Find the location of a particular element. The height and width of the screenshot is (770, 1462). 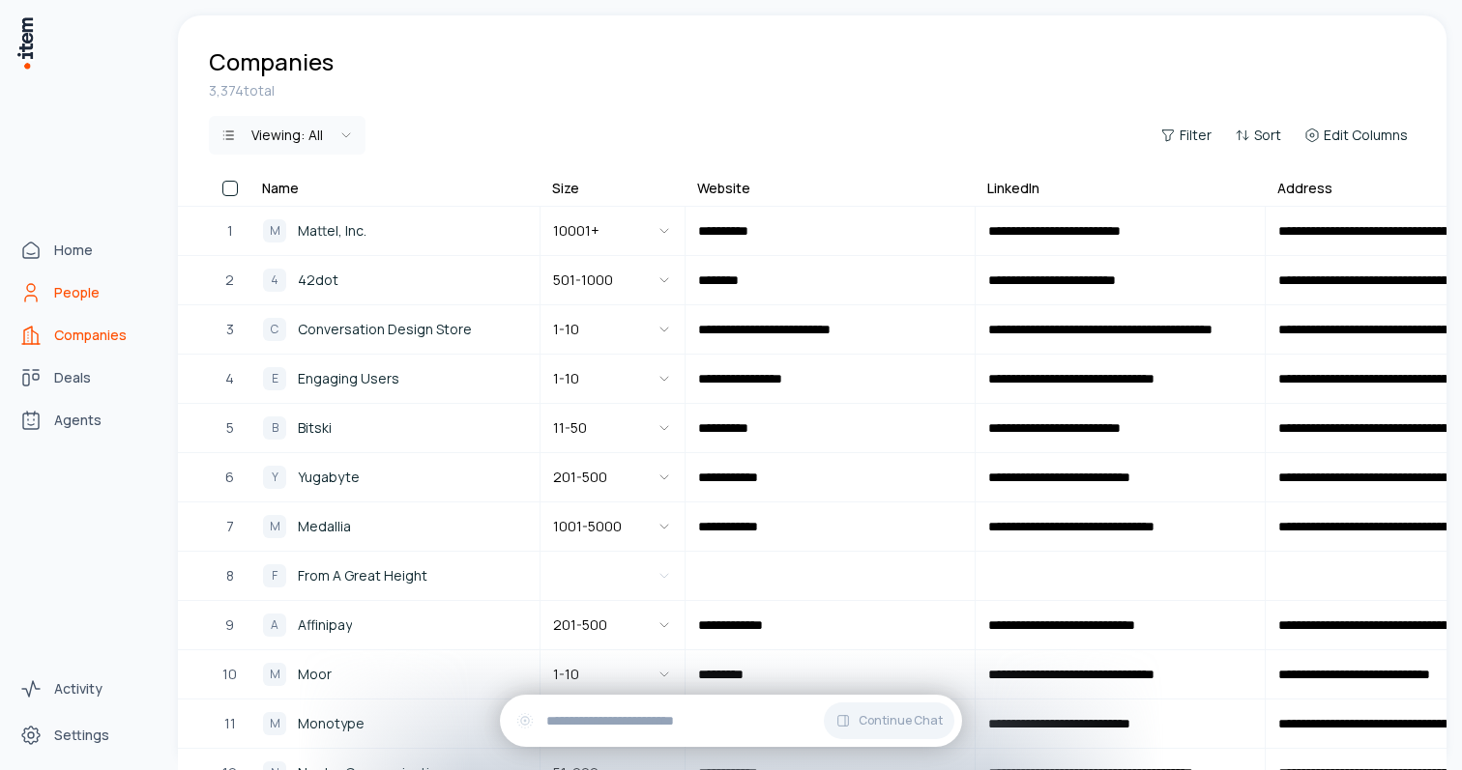

span: 5 is located at coordinates (230, 428).